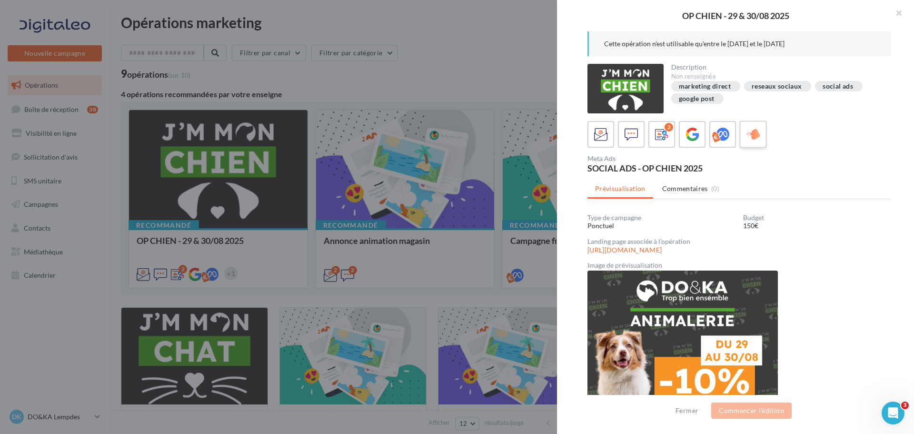  I want to click on button: Fermer, so click(687, 410).